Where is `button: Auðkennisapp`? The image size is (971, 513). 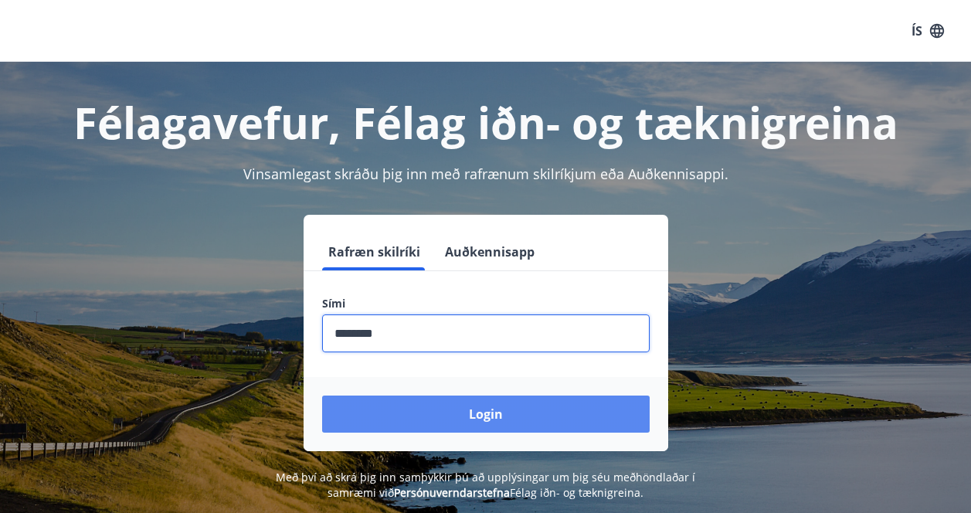
button: Auðkennisapp is located at coordinates (490, 252).